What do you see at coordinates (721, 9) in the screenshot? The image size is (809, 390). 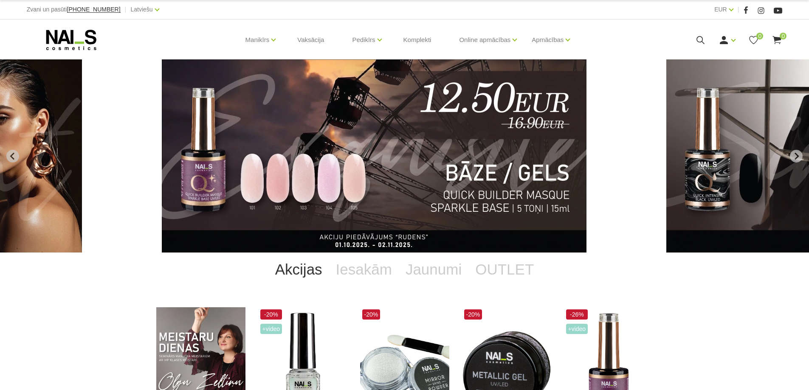 I see `a: EUR` at bounding box center [721, 9].